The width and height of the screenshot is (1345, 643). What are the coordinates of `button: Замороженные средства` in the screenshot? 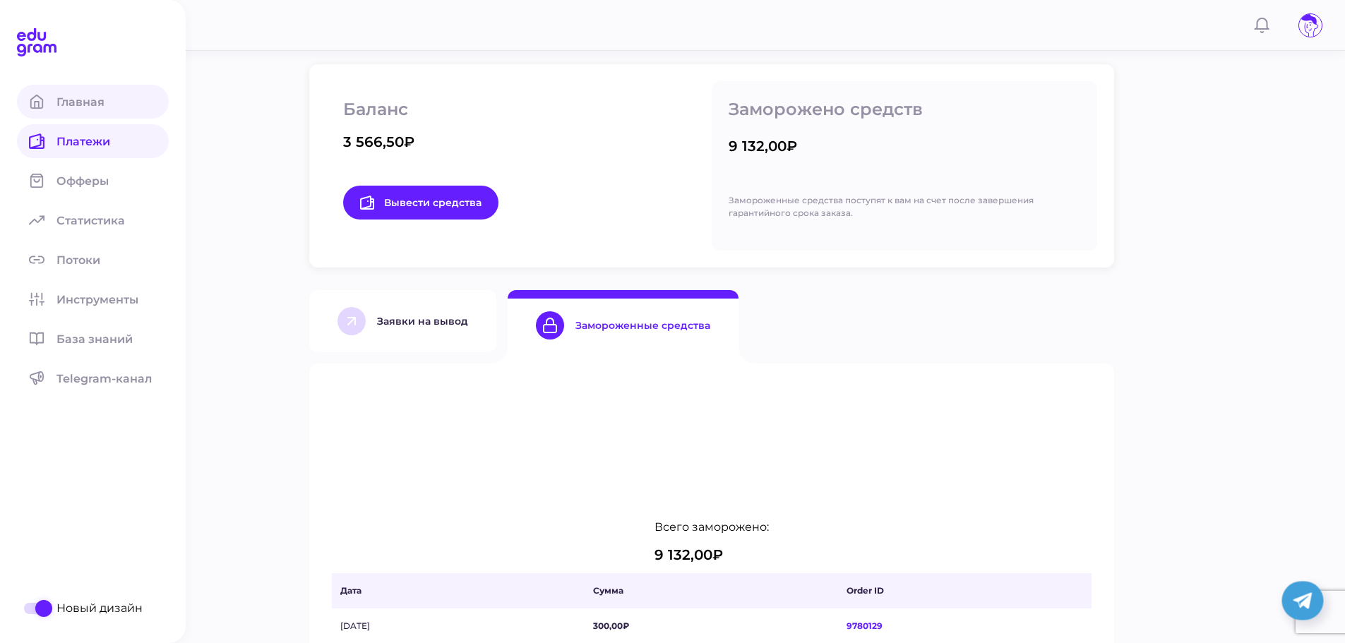 It's located at (623, 321).